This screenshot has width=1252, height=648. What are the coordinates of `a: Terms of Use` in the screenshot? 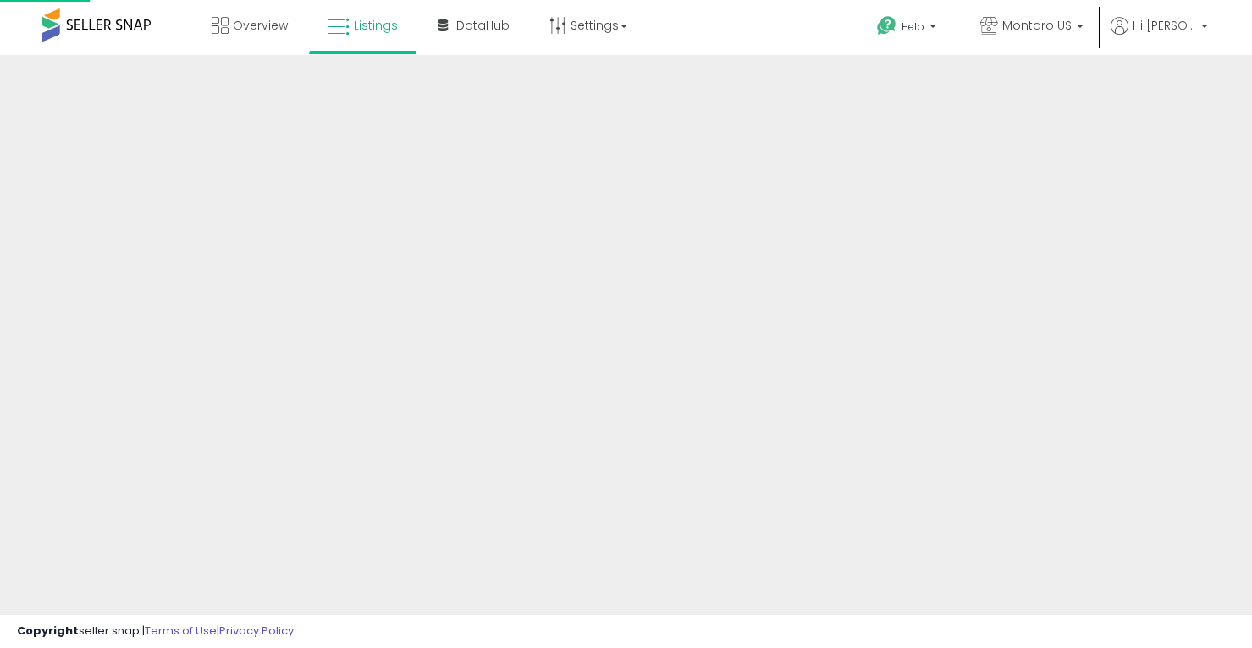 It's located at (180, 630).